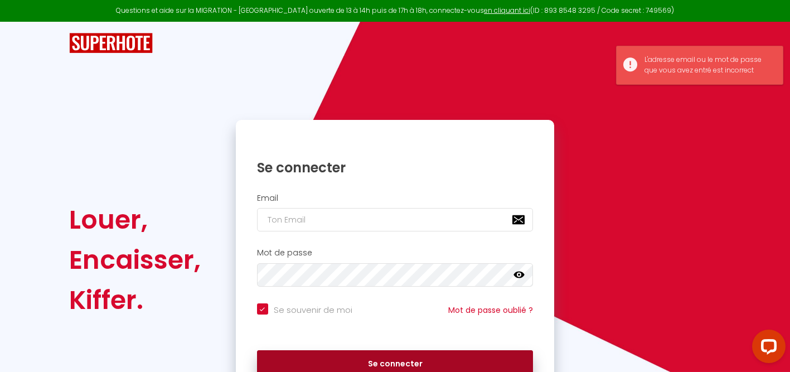 The height and width of the screenshot is (372, 790). What do you see at coordinates (26, 21) in the screenshot?
I see `button: Open LiveChat chat widget` at bounding box center [26, 21].